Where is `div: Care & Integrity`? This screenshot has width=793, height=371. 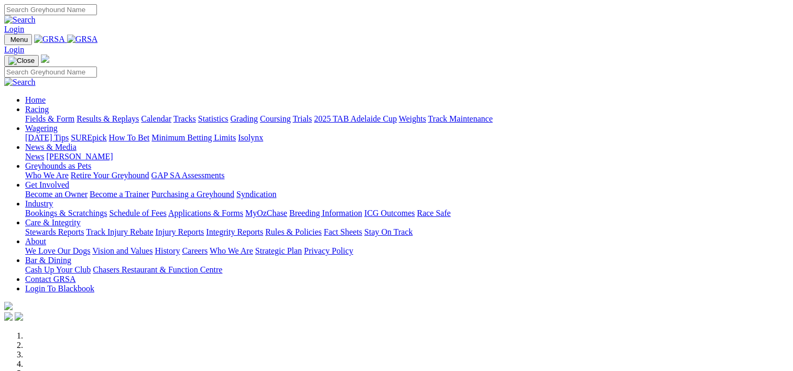 div: Care & Integrity is located at coordinates (407, 232).